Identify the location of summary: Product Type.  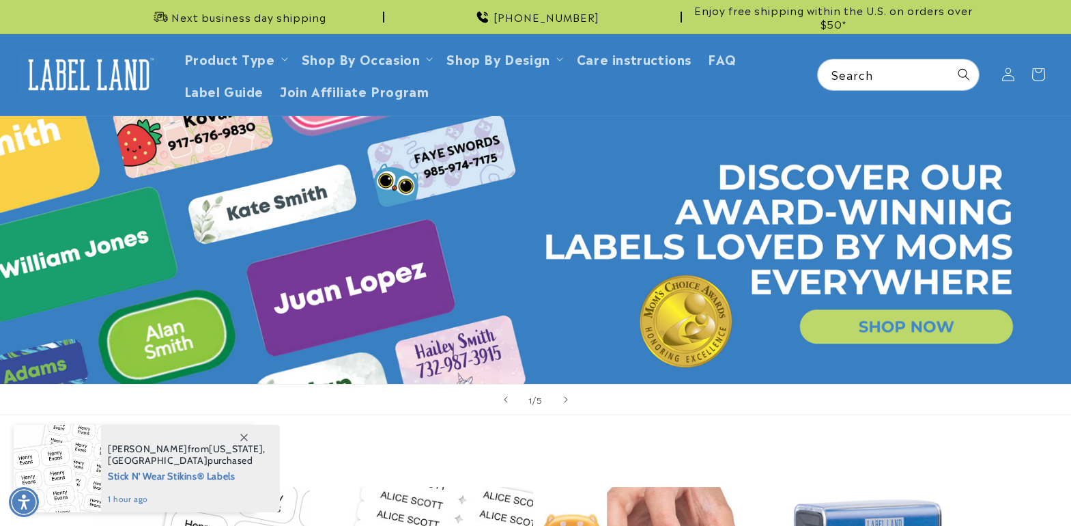
(235, 58).